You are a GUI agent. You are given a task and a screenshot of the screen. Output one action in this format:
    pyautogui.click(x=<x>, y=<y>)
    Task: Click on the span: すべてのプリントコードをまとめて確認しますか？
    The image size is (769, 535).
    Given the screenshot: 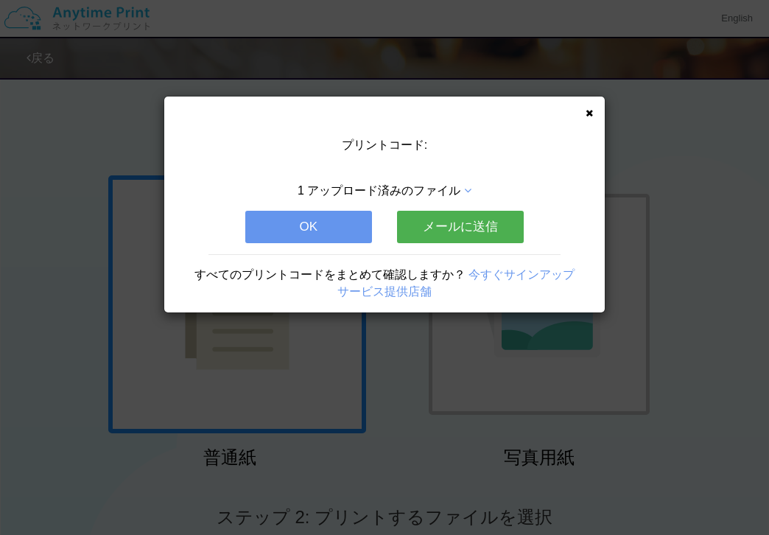 What is the action you would take?
    pyautogui.click(x=330, y=274)
    